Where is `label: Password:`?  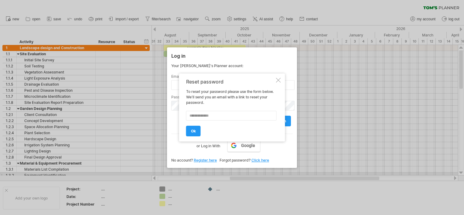
label: Password: is located at coordinates (232, 97).